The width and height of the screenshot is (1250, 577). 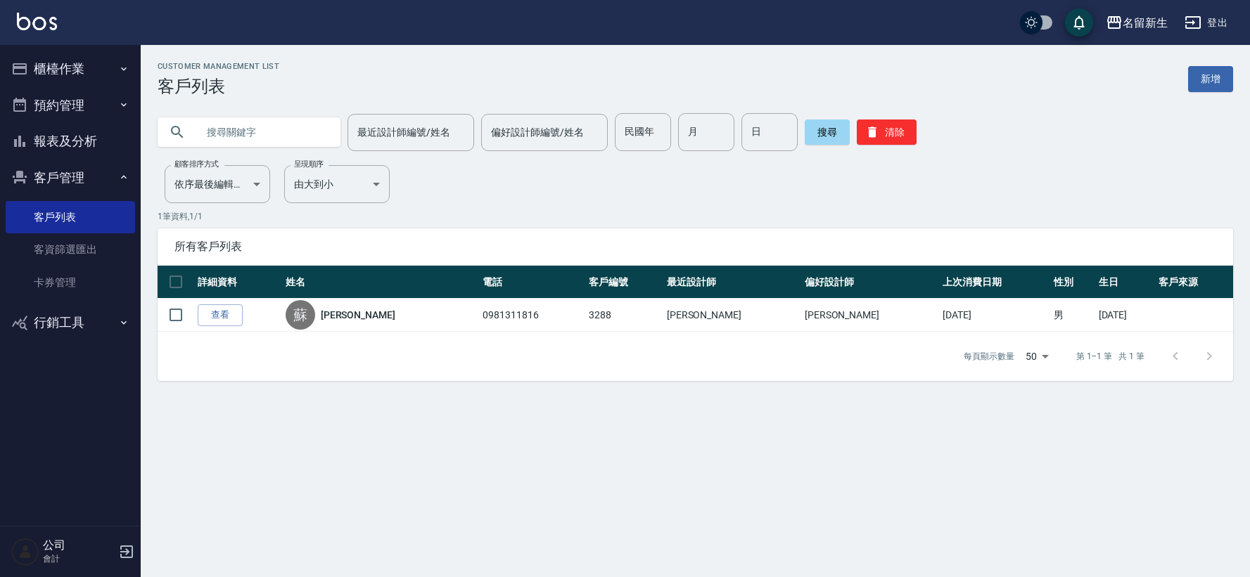 I want to click on p: 1 筆資料, 1 / 1, so click(x=695, y=217).